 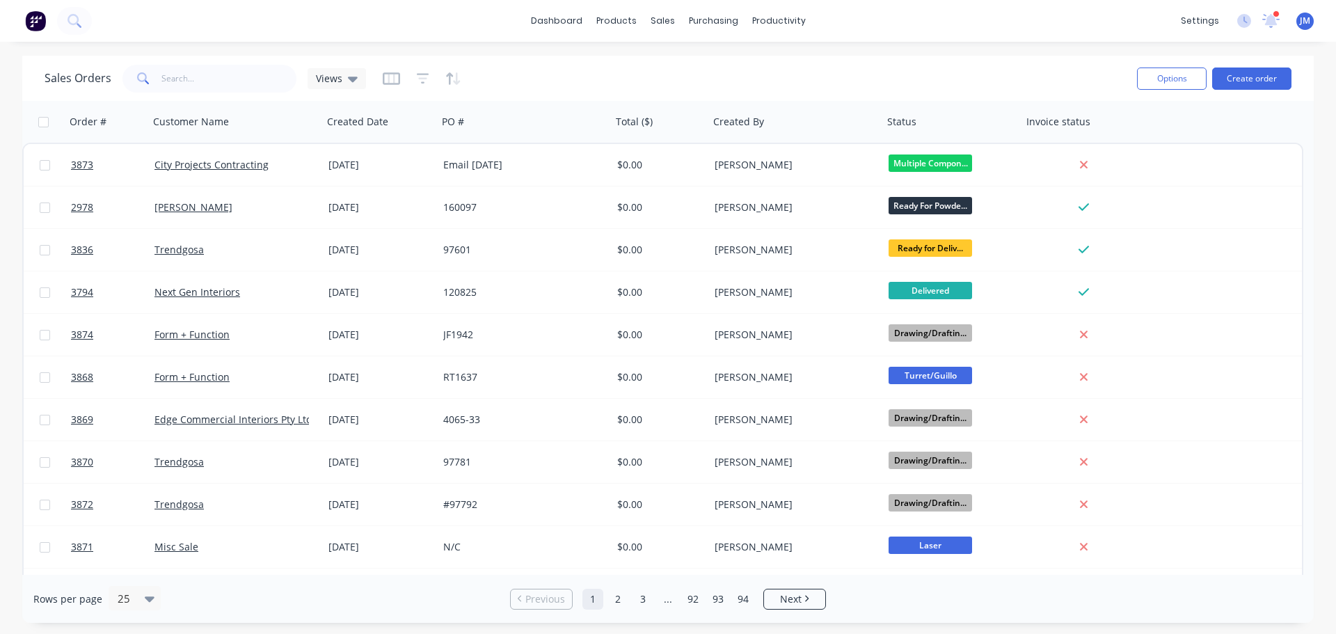 I want to click on div: Invoice status, so click(x=1059, y=122).